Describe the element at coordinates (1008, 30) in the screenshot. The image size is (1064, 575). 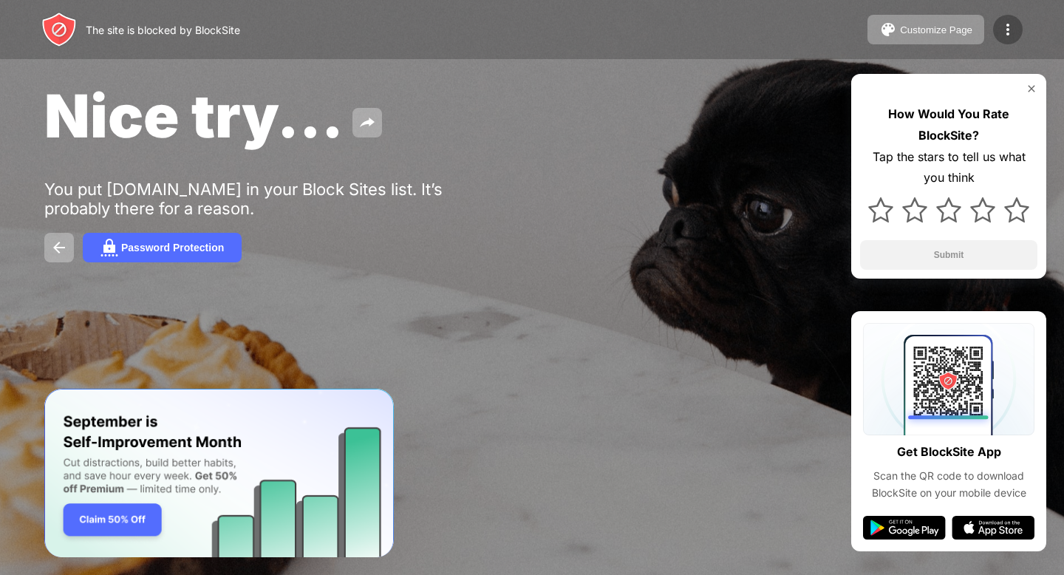
I see `img: menu-icon.svg` at that location.